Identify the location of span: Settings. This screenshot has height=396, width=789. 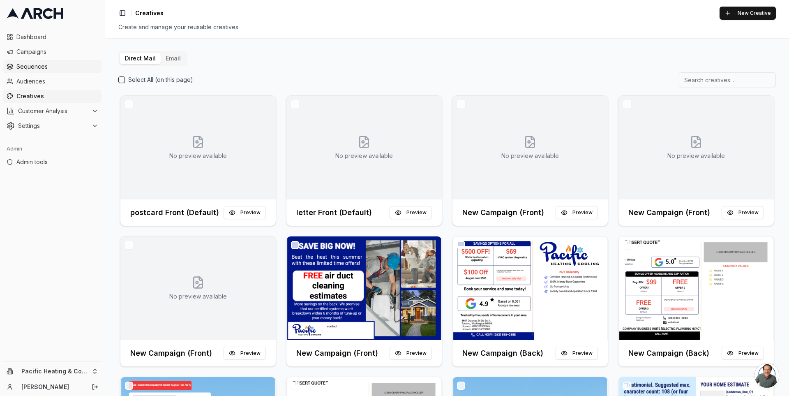
(53, 126).